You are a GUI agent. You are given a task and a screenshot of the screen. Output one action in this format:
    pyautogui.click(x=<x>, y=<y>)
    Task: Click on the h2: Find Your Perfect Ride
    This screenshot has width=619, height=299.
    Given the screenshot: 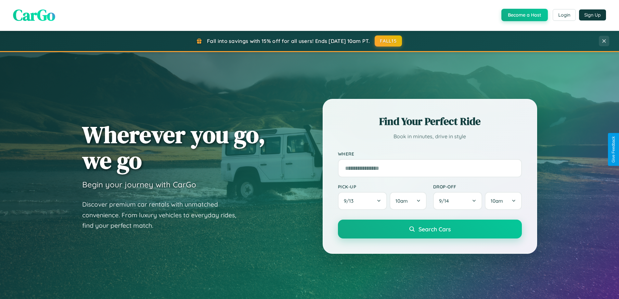 What is the action you would take?
    pyautogui.click(x=430, y=121)
    